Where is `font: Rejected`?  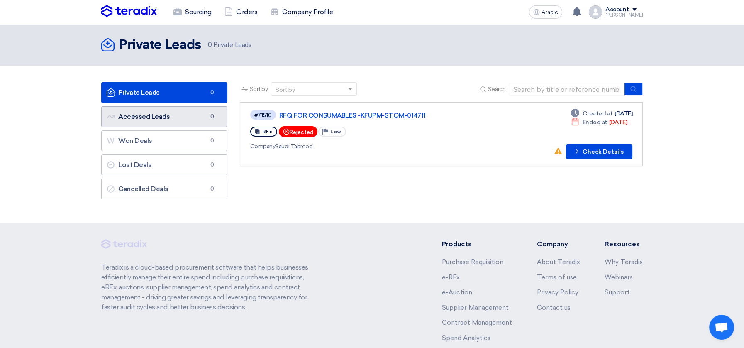
font: Rejected is located at coordinates (301, 132).